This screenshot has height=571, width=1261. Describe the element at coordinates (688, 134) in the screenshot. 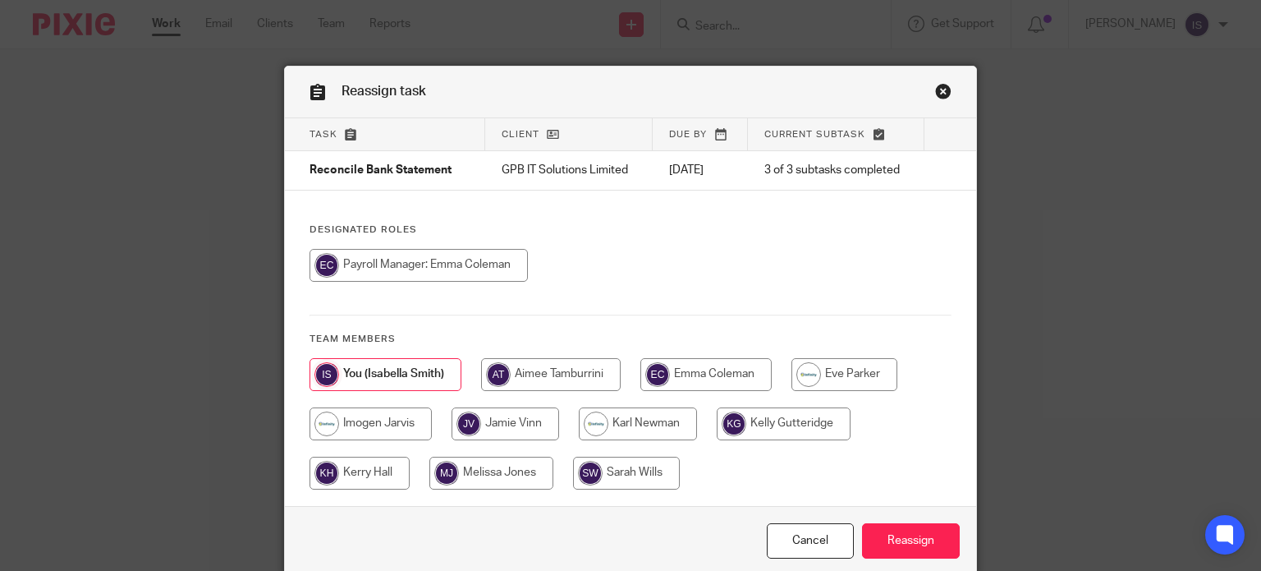

I see `span: Due by` at that location.